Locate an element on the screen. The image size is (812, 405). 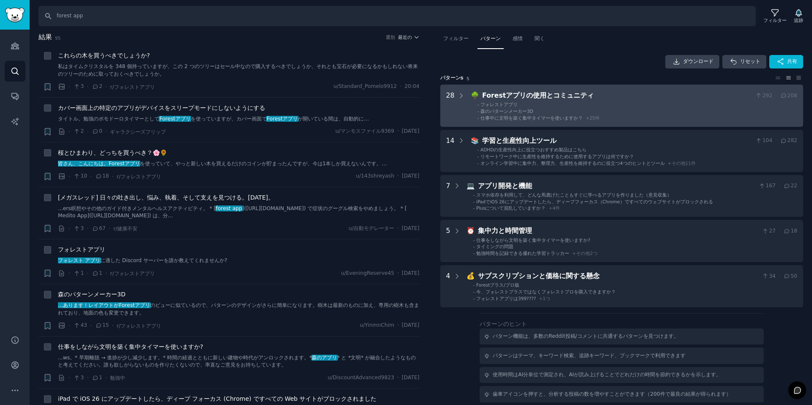
font: 292 is located at coordinates (767, 96).